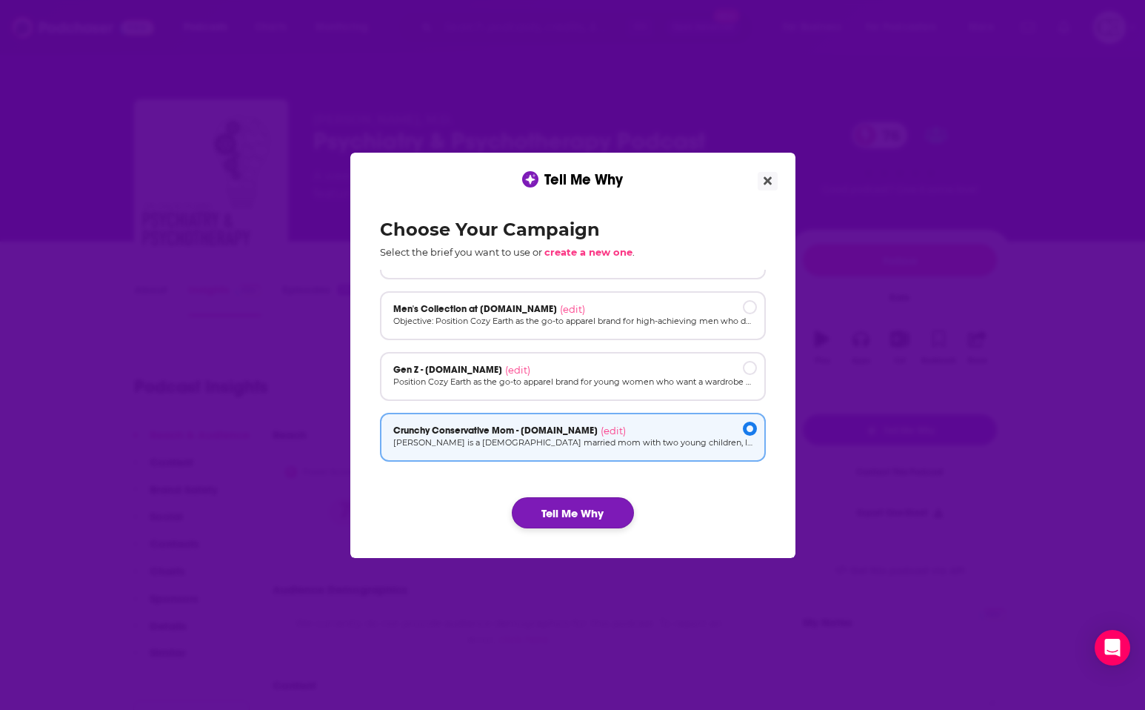  Describe the element at coordinates (588, 252) in the screenshot. I see `span: create a new one` at that location.